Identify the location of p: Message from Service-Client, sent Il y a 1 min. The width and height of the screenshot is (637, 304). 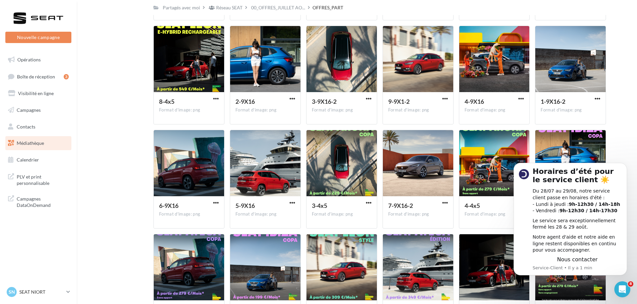
(74, 115).